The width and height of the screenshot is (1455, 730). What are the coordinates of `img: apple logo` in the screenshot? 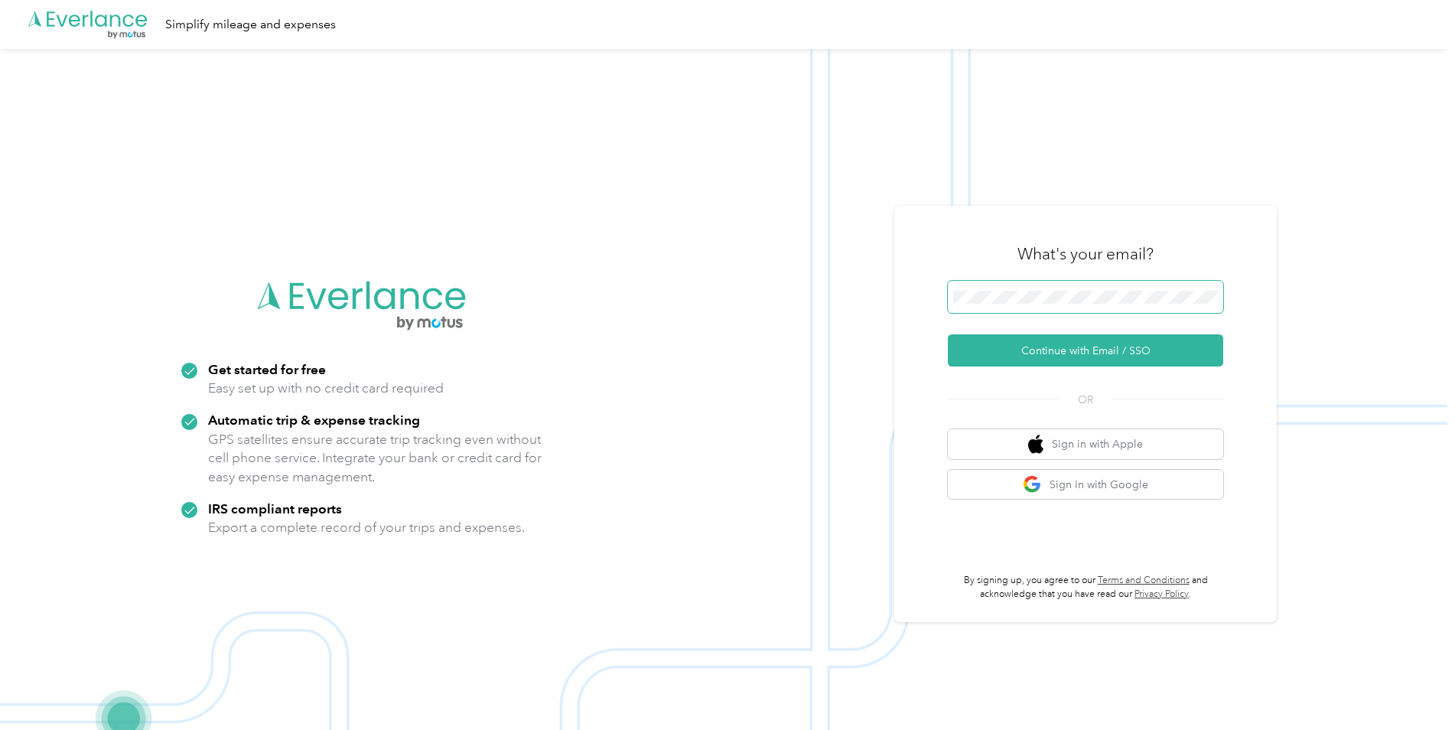 It's located at (1036, 444).